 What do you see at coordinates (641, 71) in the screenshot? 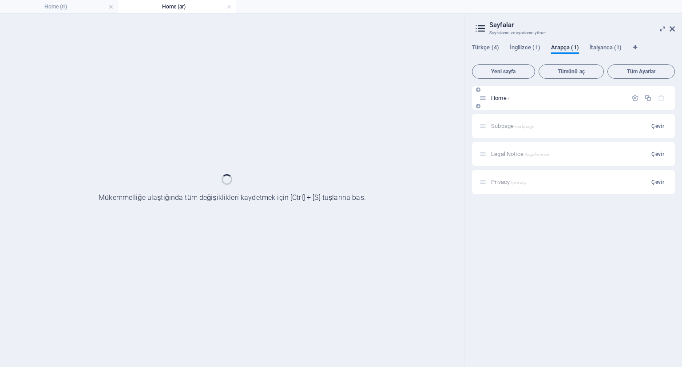
I see `span: Tüm Ayarlar` at bounding box center [641, 71].